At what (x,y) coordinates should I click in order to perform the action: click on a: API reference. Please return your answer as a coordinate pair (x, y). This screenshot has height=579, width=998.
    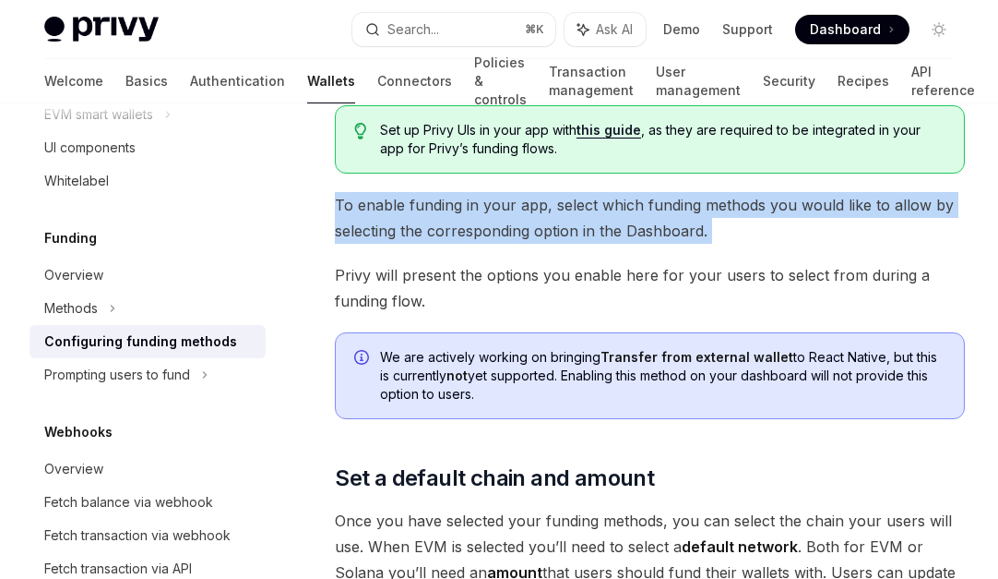
    Looking at the image, I should click on (943, 81).